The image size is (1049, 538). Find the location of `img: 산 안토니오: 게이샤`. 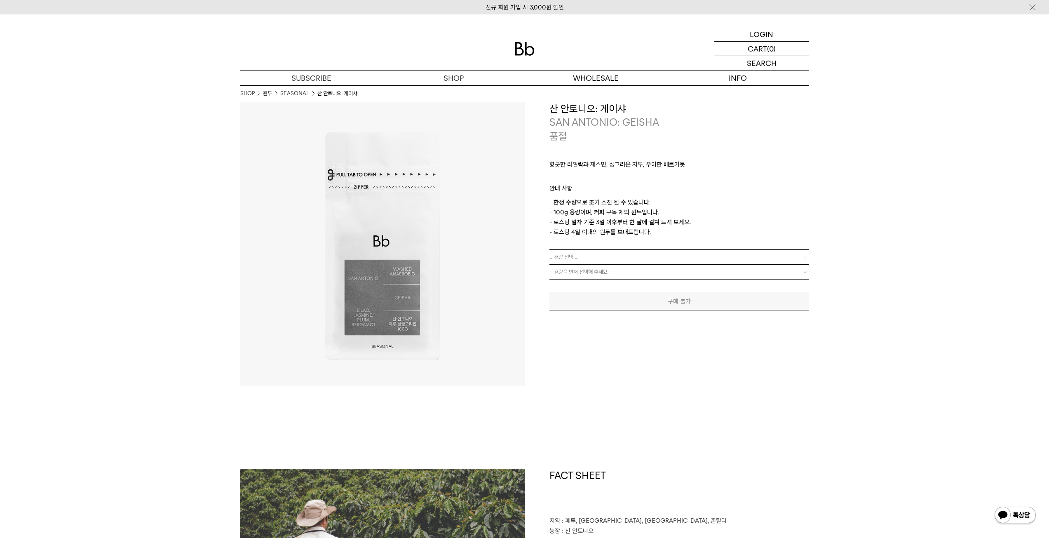

img: 산 안토니오: 게이샤 is located at coordinates (383, 244).